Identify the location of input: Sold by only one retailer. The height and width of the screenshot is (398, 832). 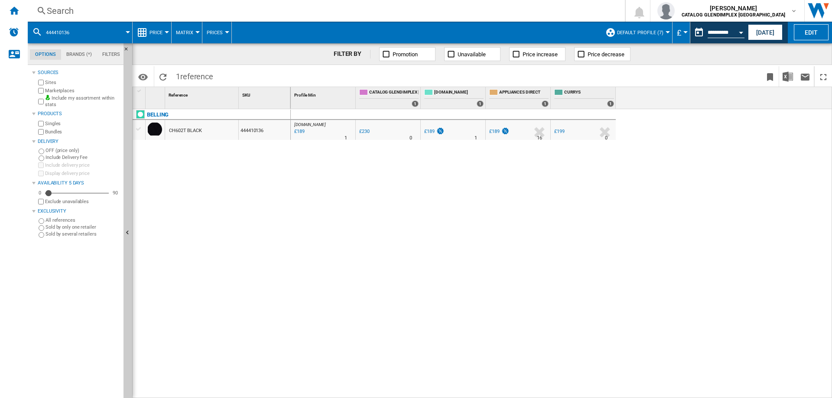
(41, 228).